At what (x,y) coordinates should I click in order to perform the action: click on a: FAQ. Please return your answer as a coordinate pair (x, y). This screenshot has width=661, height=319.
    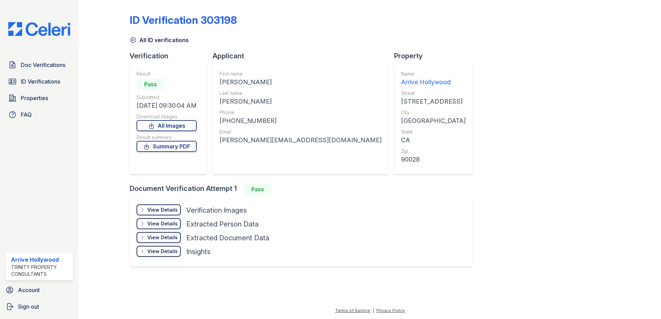
    Looking at the image, I should click on (39, 115).